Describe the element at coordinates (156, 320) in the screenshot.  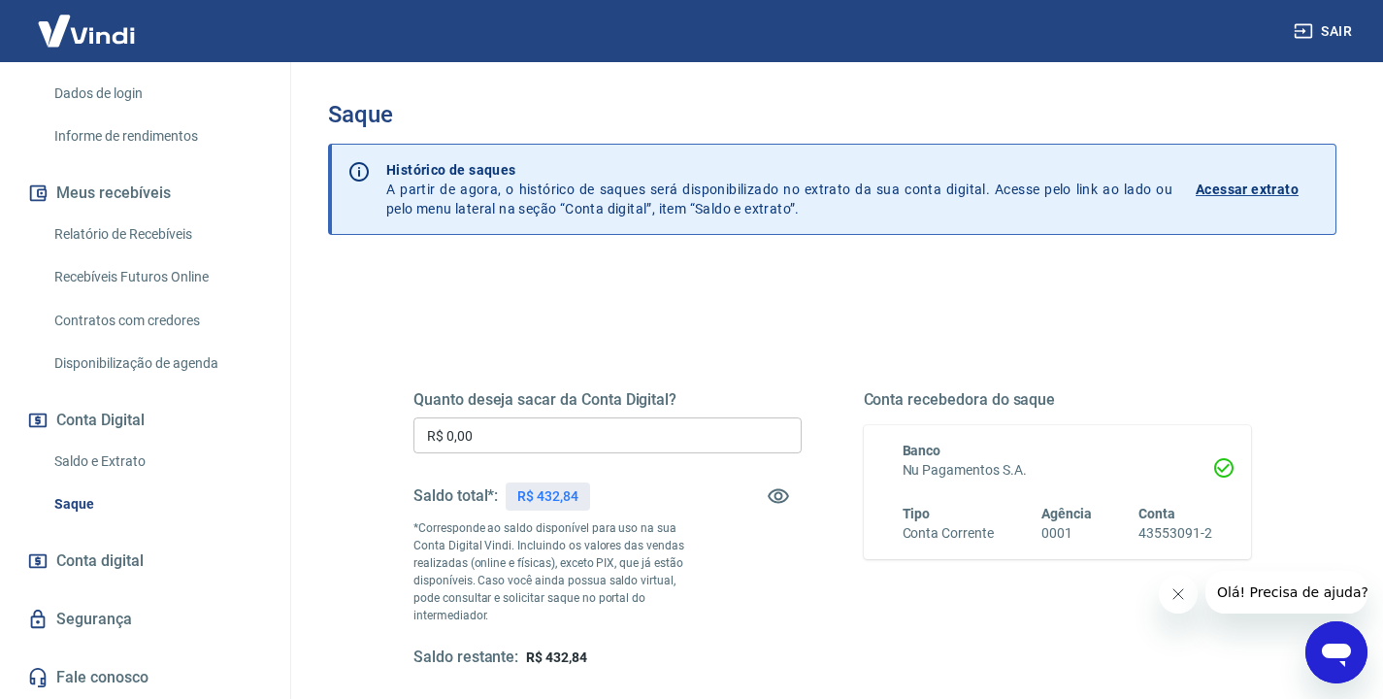
I see `a: Contratos com credores` at that location.